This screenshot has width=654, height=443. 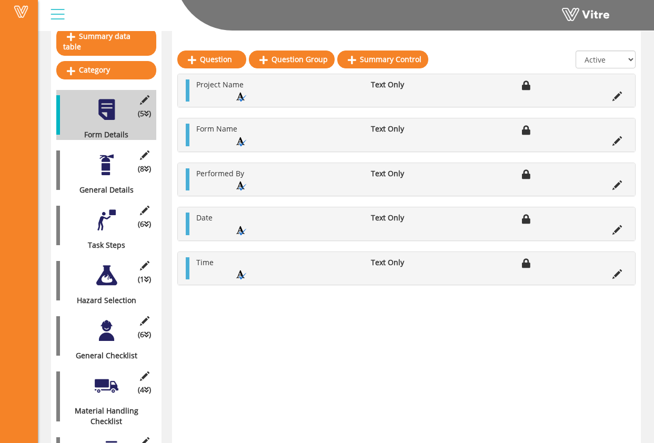 What do you see at coordinates (205, 262) in the screenshot?
I see `span: Time` at bounding box center [205, 262].